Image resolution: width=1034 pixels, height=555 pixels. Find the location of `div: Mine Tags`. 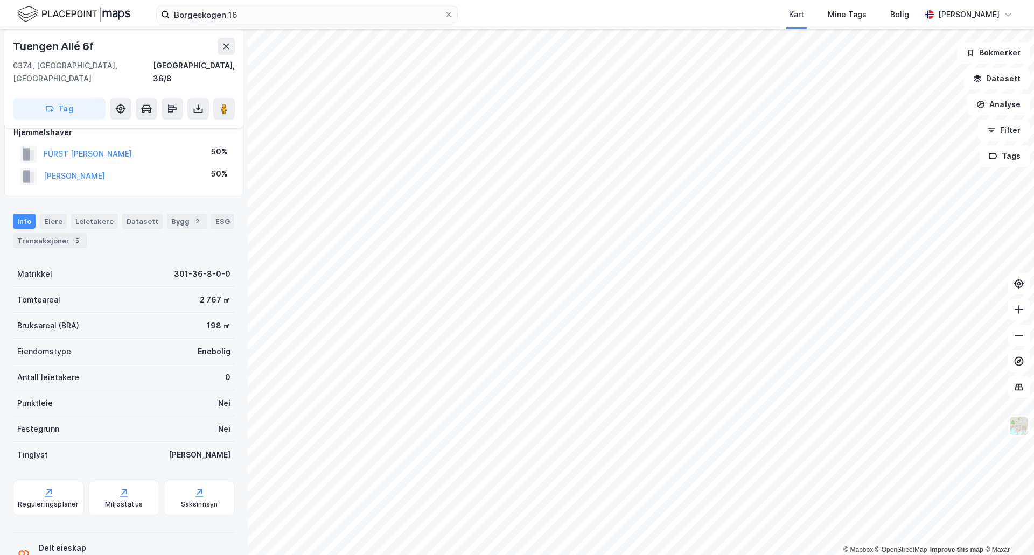

div: Mine Tags is located at coordinates (847, 15).